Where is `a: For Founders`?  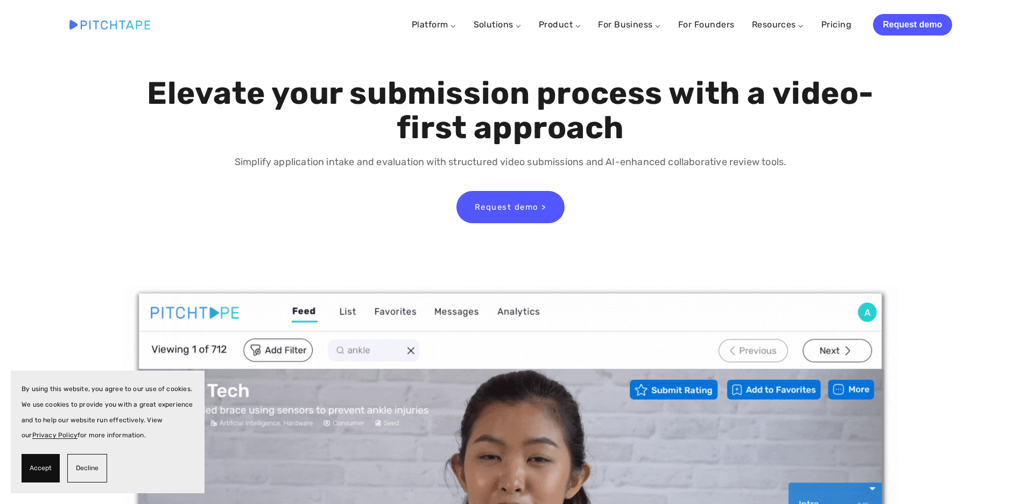
a: For Founders is located at coordinates (706, 25).